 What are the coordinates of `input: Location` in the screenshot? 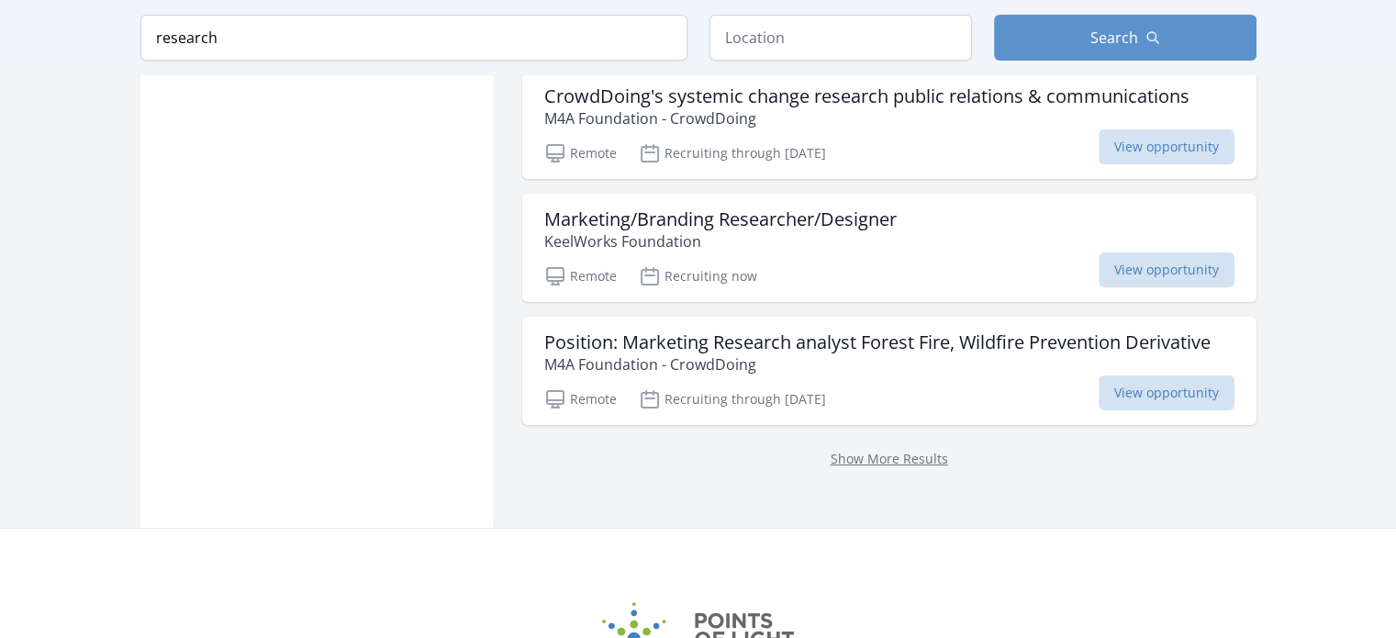 It's located at (840, 38).